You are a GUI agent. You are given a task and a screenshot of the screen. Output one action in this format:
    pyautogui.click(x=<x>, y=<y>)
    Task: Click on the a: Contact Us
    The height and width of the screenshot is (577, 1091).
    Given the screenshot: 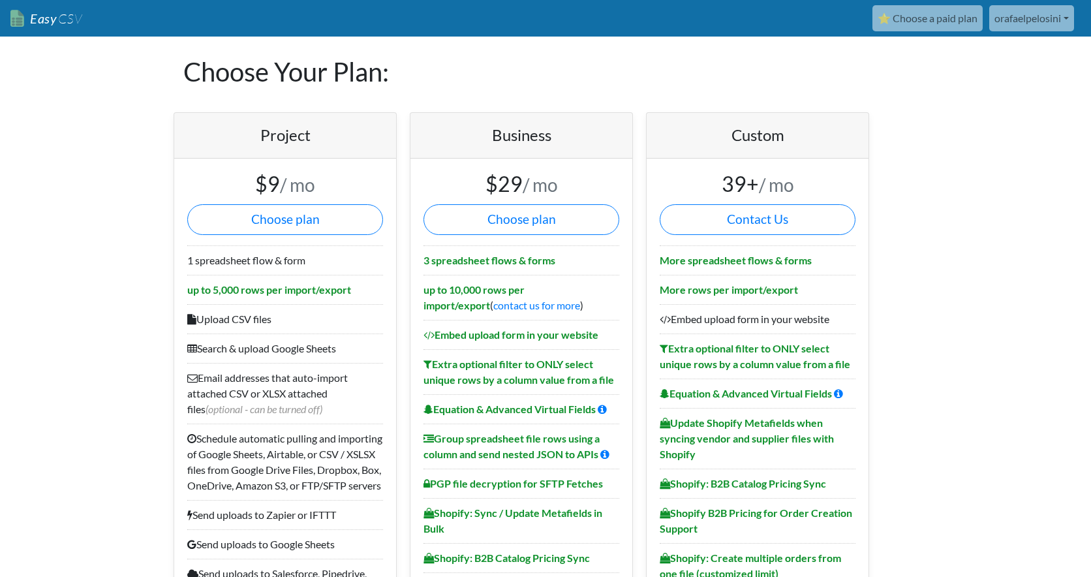 What is the action you would take?
    pyautogui.click(x=757, y=219)
    